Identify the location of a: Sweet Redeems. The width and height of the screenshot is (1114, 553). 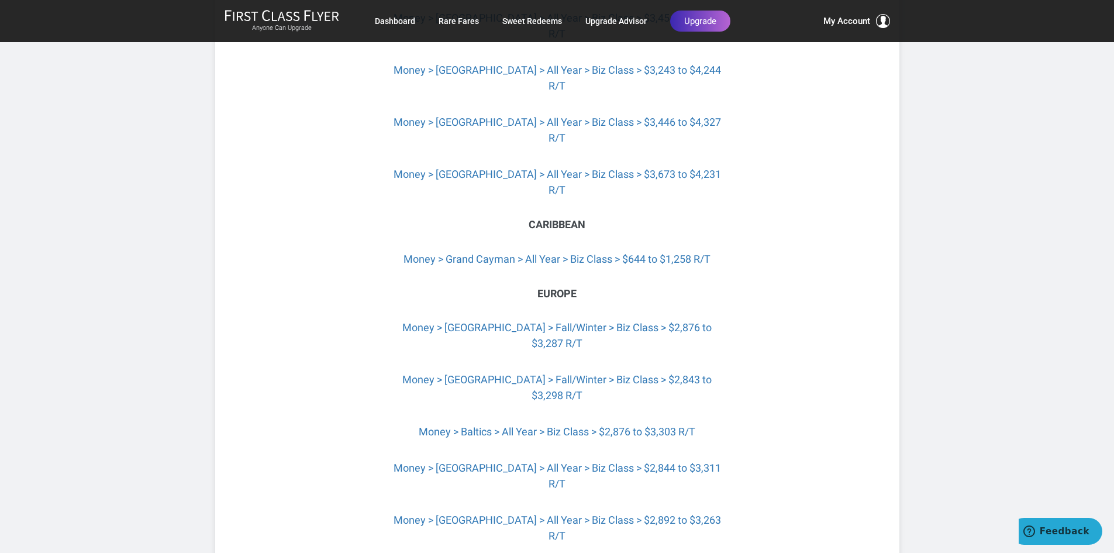
(532, 21).